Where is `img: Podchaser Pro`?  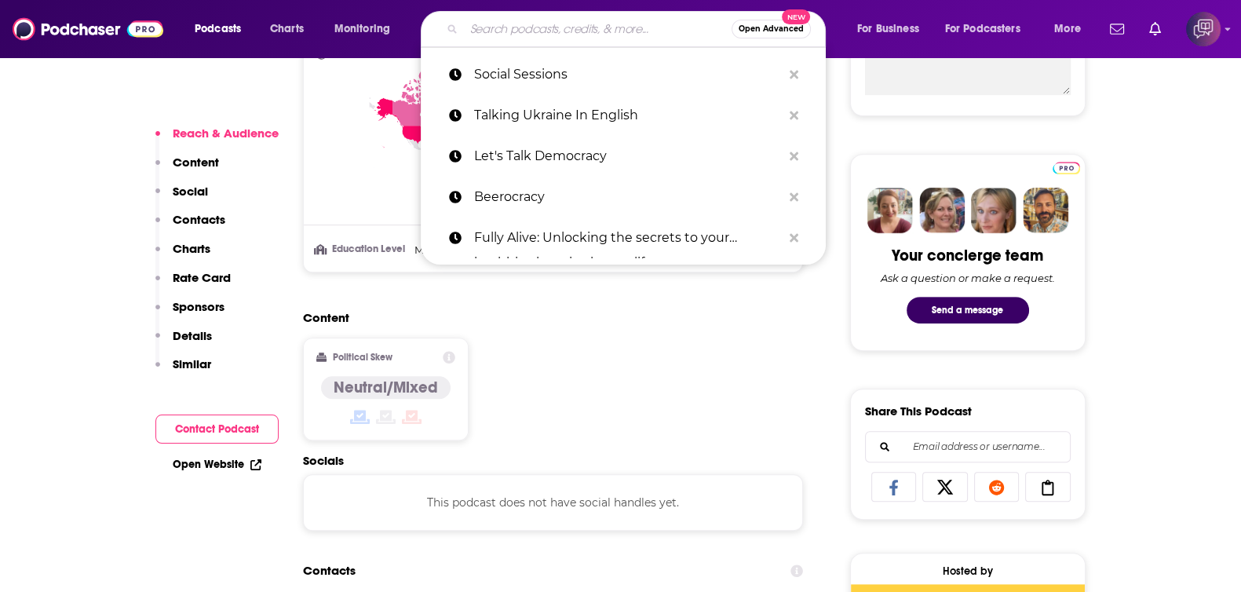 img: Podchaser Pro is located at coordinates (1066, 168).